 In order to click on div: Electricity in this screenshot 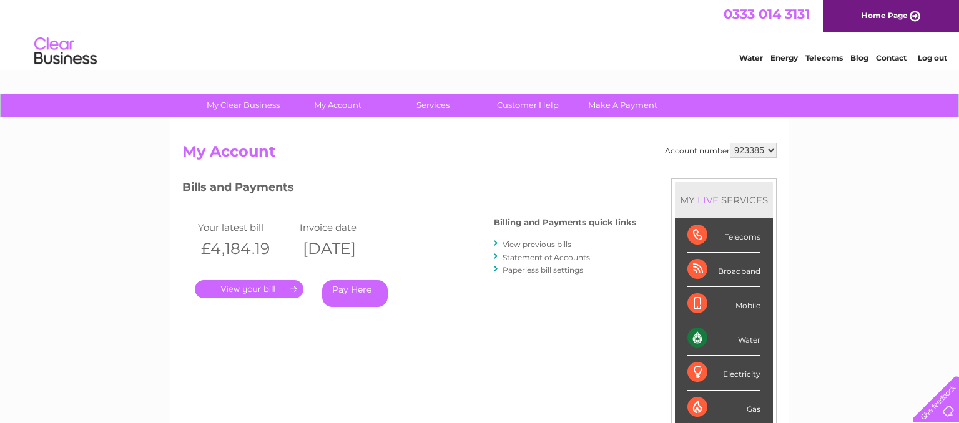, I will do `click(724, 373)`.